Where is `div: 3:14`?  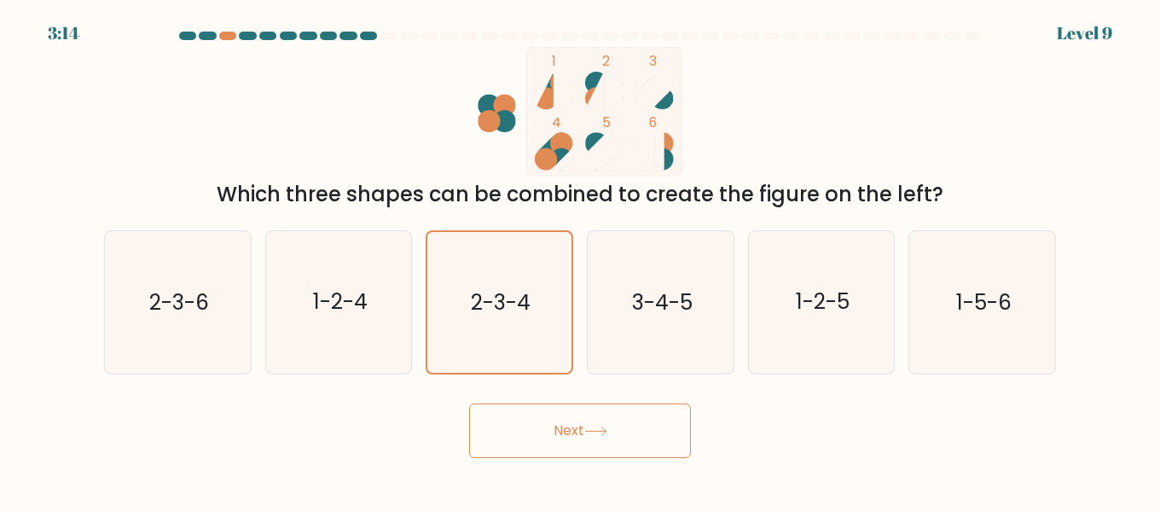 div: 3:14 is located at coordinates (63, 33).